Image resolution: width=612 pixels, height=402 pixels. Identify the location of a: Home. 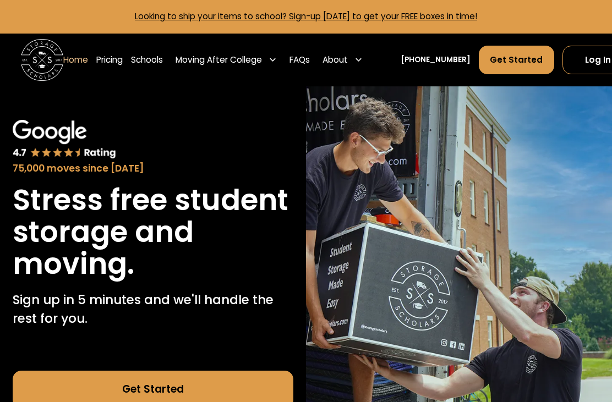
(75, 60).